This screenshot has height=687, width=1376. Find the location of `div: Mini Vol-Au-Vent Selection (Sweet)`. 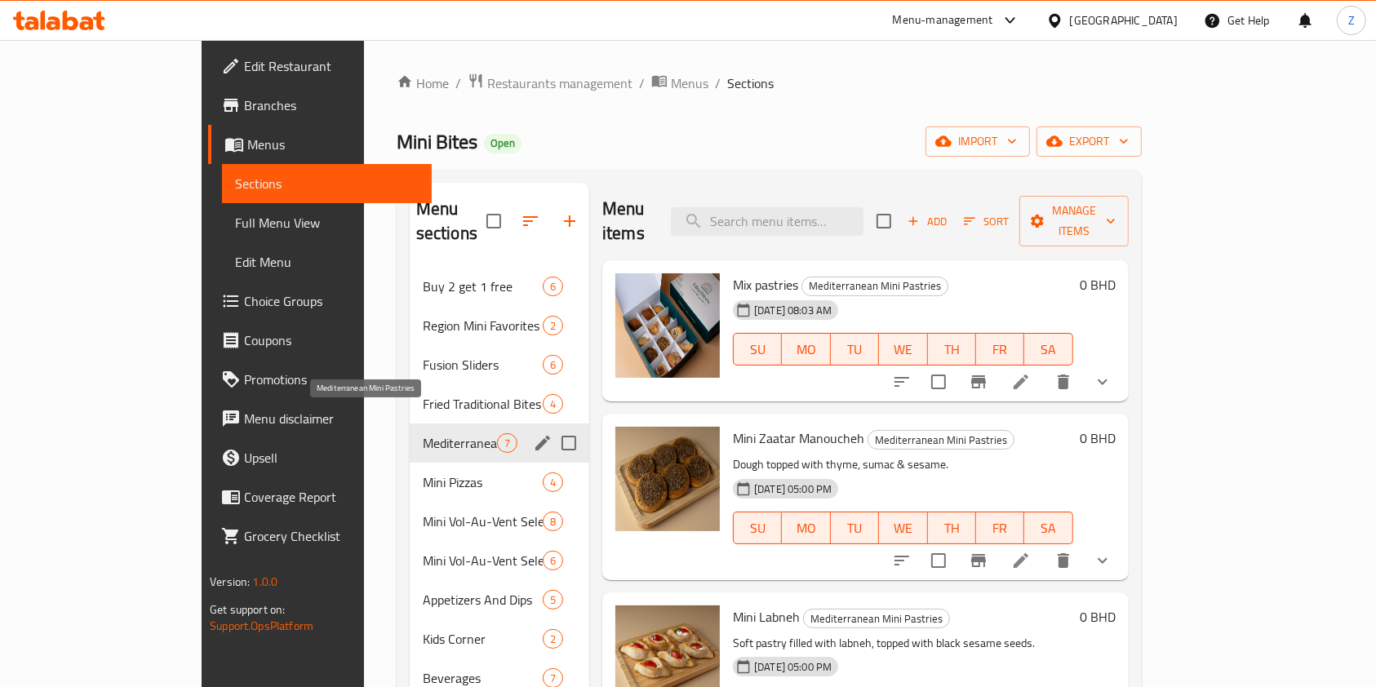

div: Mini Vol-Au-Vent Selection (Sweet) is located at coordinates (482, 521).